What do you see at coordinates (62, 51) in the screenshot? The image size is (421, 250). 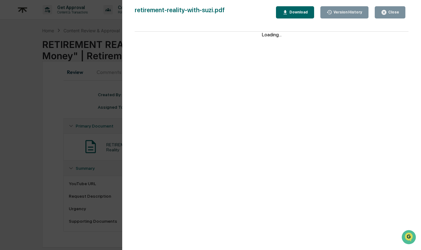 I see `div: Start new chat` at bounding box center [62, 51].